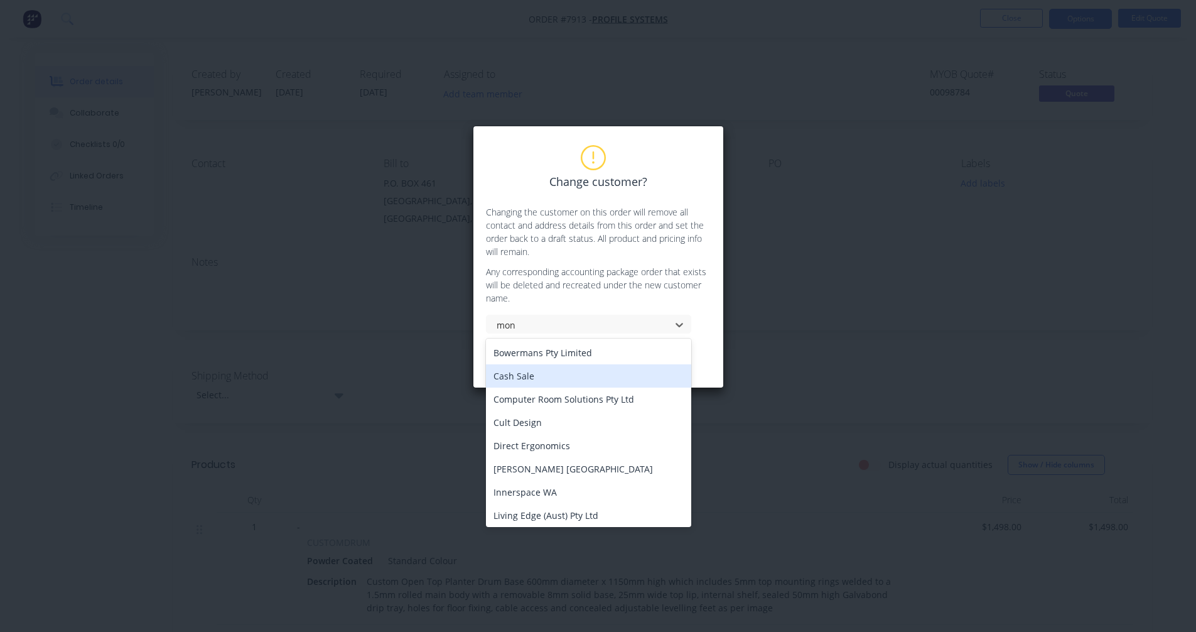 Image resolution: width=1196 pixels, height=632 pixels. I want to click on div: Living Edge (Aust) Pty Ltd, so click(588, 515).